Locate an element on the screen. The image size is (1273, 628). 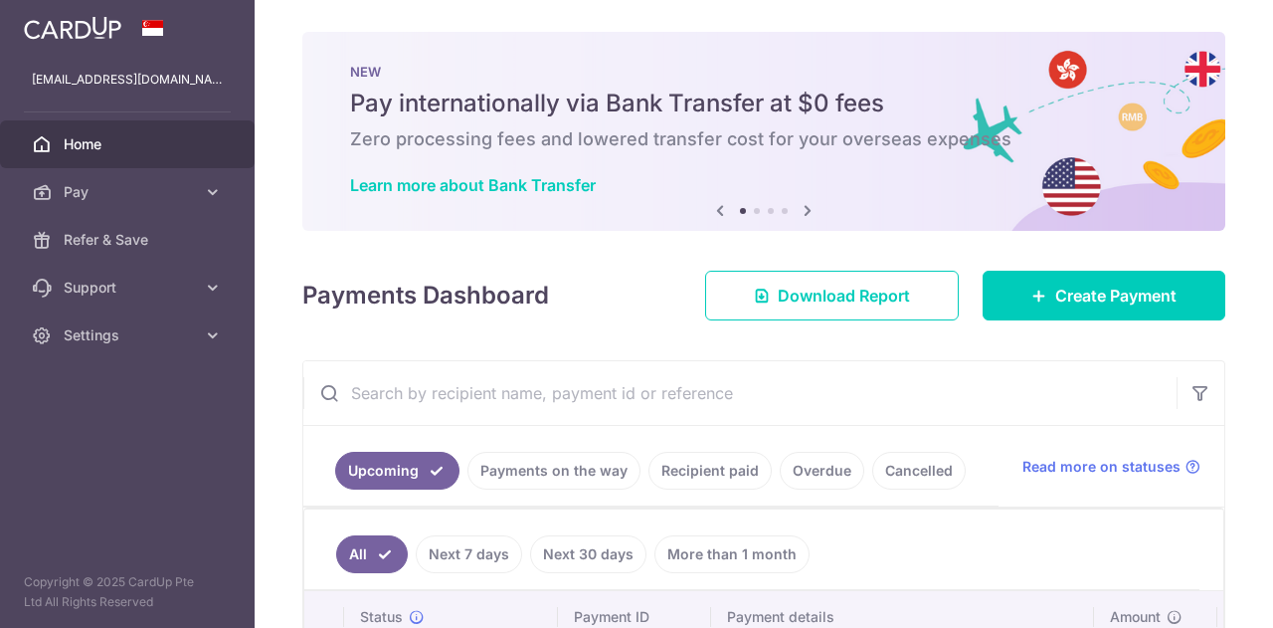
p: NEW is located at coordinates (764, 72).